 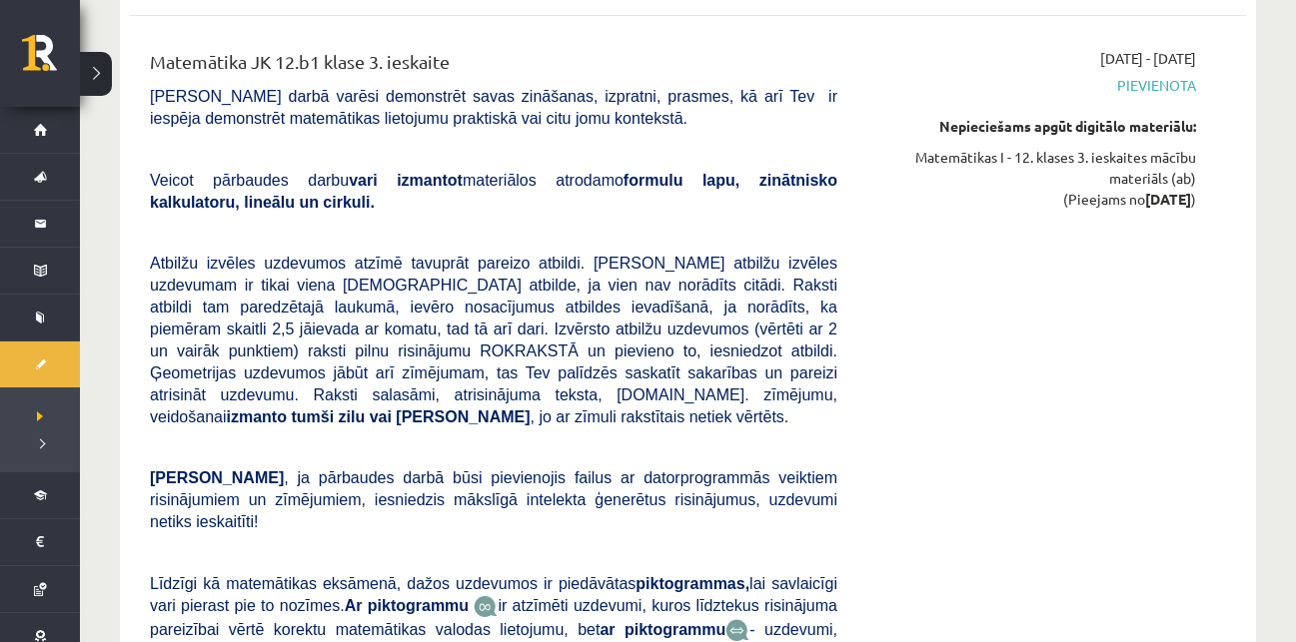 I want to click on span: Pievienota, so click(x=1031, y=85).